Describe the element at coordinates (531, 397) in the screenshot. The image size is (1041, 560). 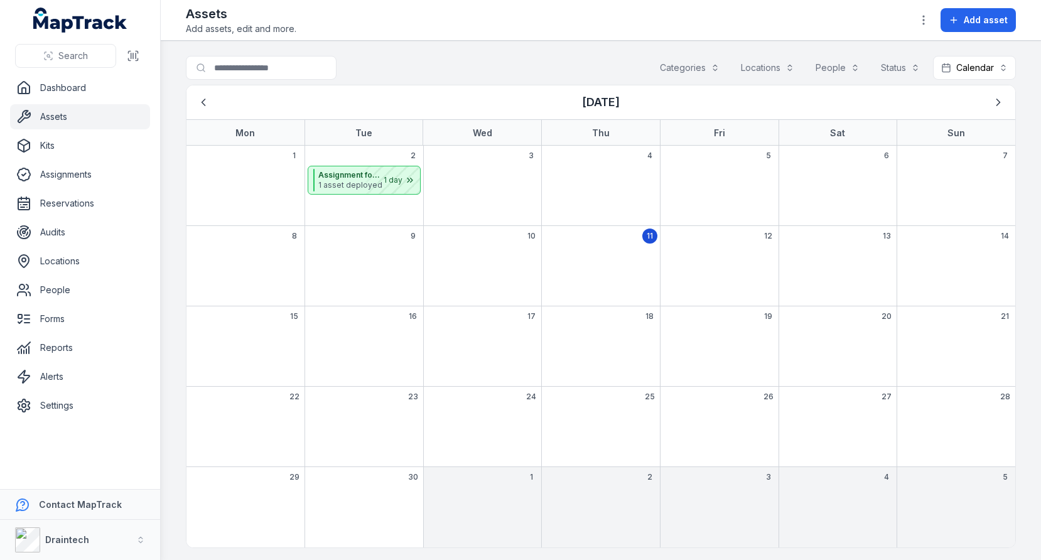
I see `span: 24` at that location.